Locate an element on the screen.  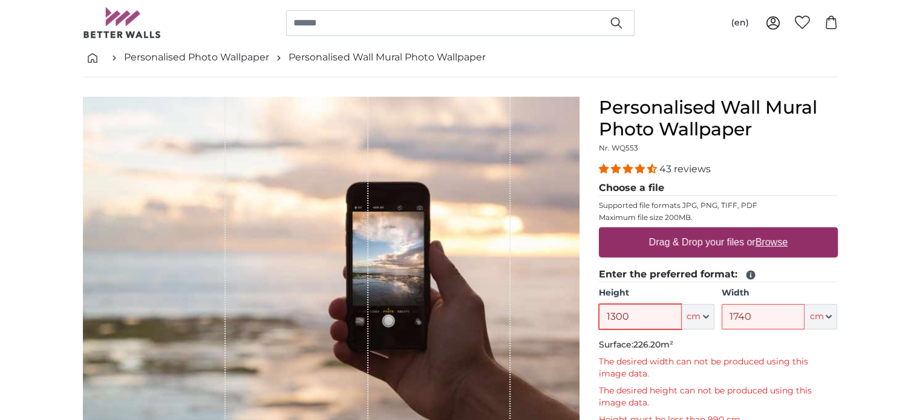
p: The desired width can not be produced using this image data. is located at coordinates (718, 368).